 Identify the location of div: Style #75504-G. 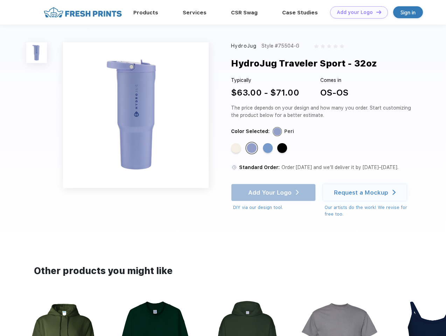
(280, 46).